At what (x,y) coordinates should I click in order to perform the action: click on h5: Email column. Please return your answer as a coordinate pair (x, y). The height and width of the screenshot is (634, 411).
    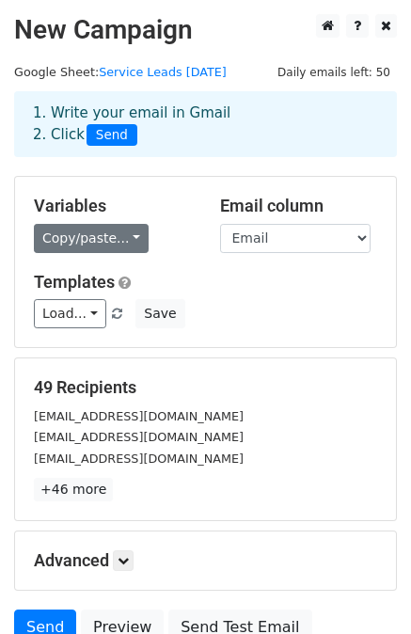
    Looking at the image, I should click on (299, 206).